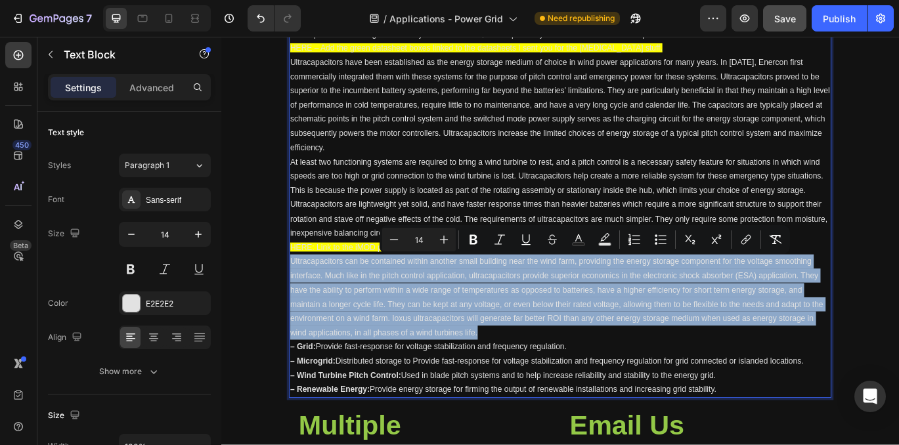 The image size is (899, 445). What do you see at coordinates (22, 145) in the screenshot?
I see `div: 450` at bounding box center [22, 145].